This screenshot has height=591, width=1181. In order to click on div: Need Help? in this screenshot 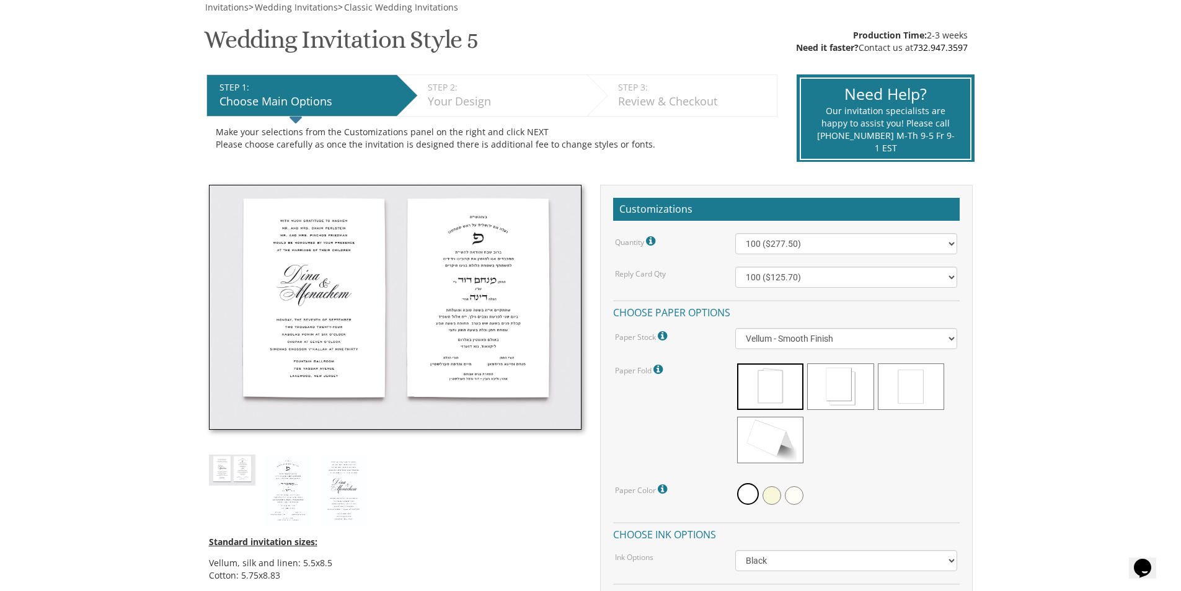, I will do `click(885, 94)`.